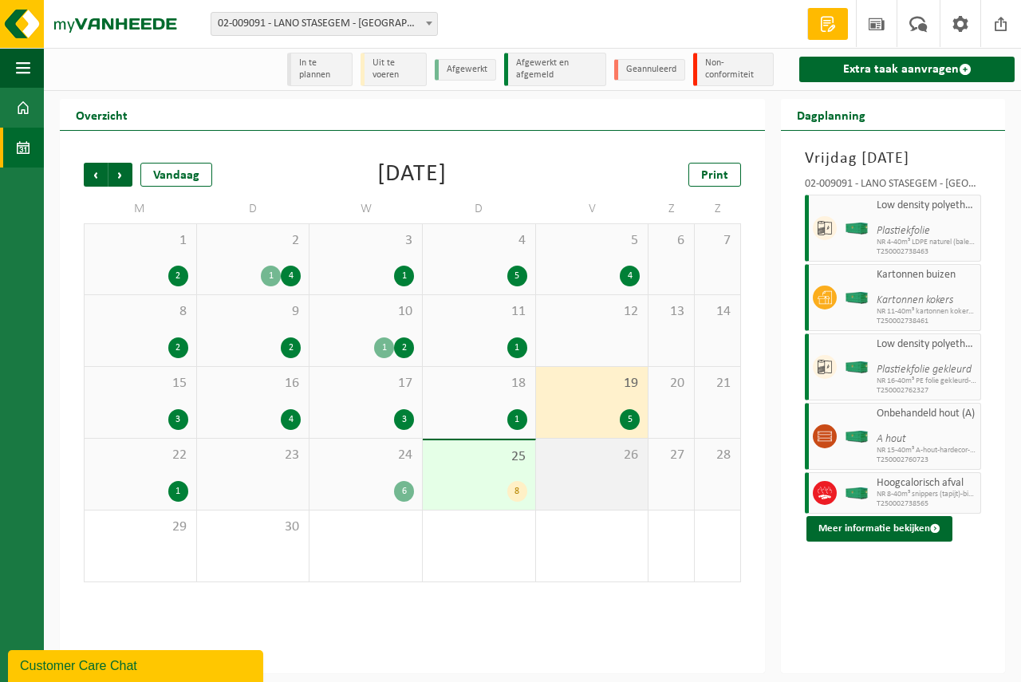  I want to click on span: Low density polyethyleen (LDPE) folie, los, naturel/gekleurd (80/20), so click(926, 345).